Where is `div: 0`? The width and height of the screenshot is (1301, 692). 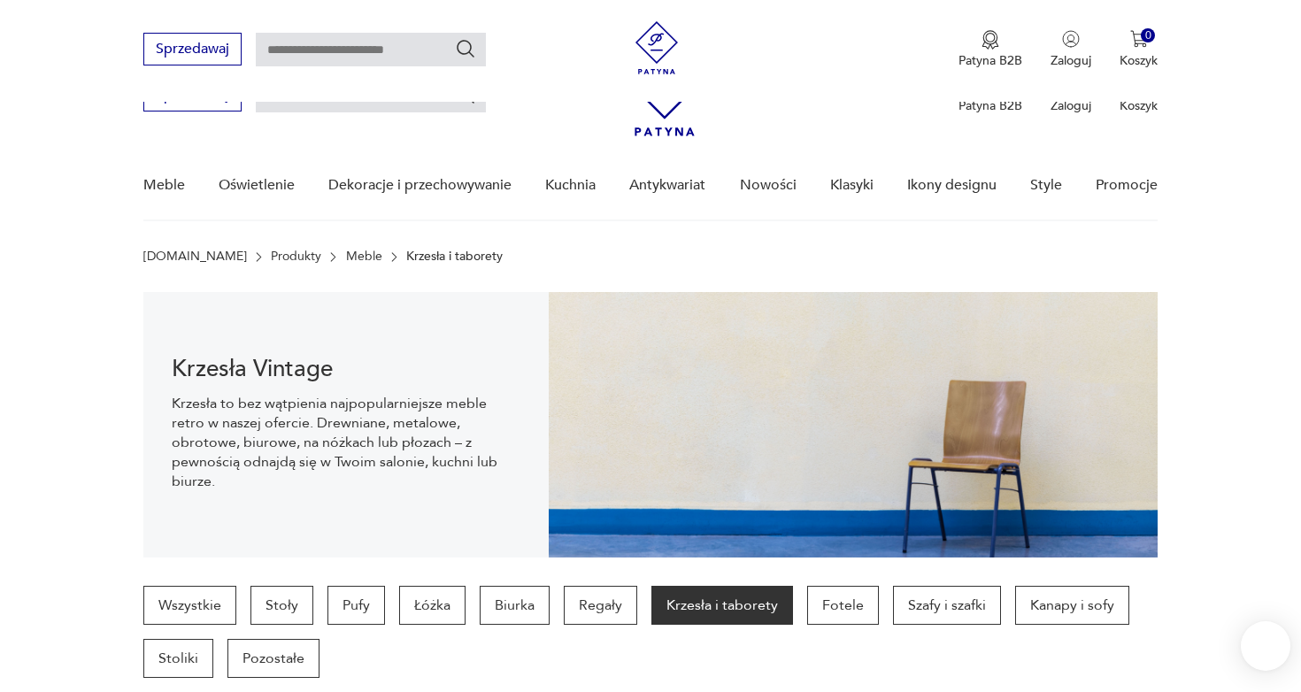 div: 0 is located at coordinates (1148, 35).